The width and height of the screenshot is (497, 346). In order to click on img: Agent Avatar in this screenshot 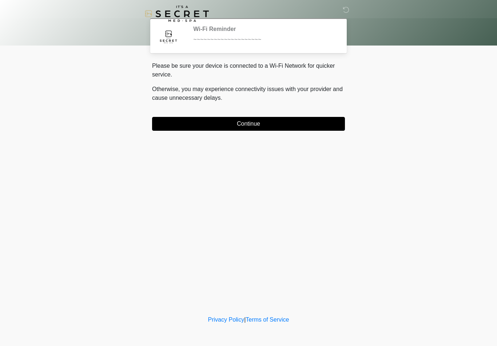, I will do `click(169, 36)`.